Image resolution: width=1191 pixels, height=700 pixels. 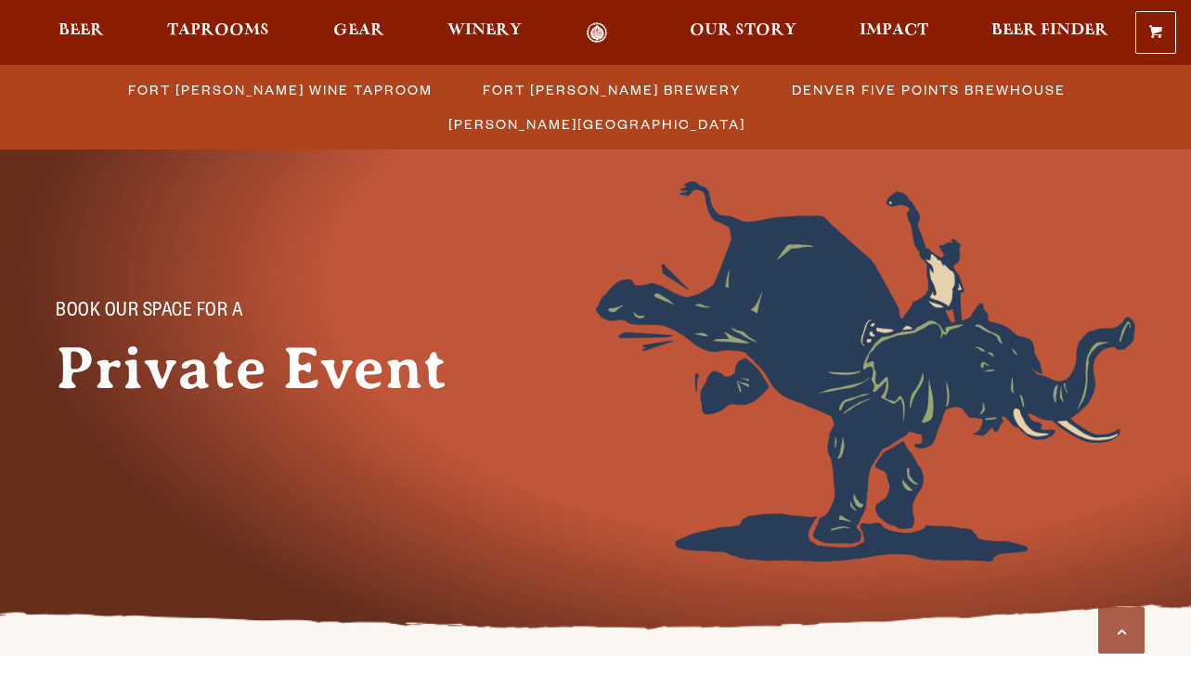 I want to click on a: Denver Five Points Brewhouse, so click(x=927, y=89).